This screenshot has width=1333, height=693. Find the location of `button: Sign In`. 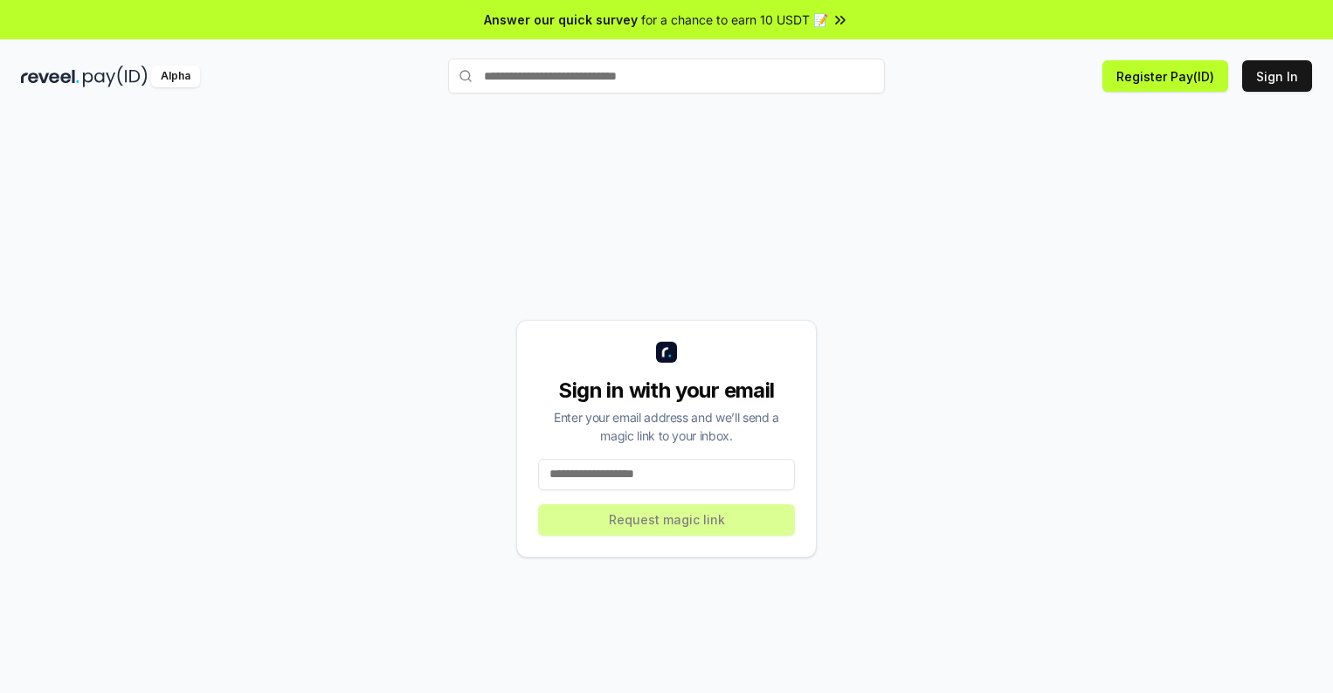

button: Sign In is located at coordinates (1277, 76).